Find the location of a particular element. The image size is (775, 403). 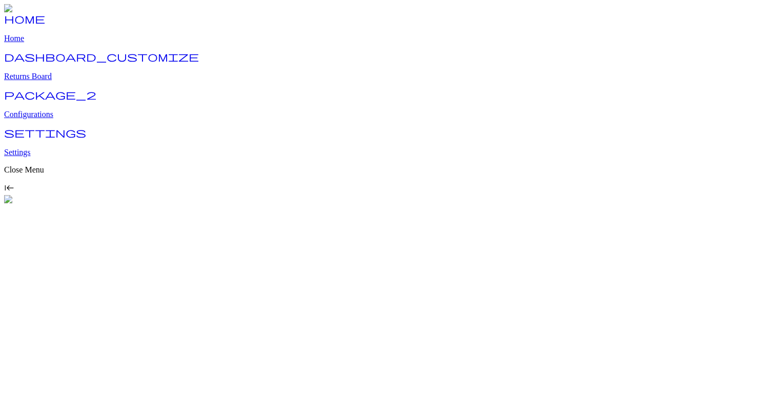

p: Settings is located at coordinates (388, 152).